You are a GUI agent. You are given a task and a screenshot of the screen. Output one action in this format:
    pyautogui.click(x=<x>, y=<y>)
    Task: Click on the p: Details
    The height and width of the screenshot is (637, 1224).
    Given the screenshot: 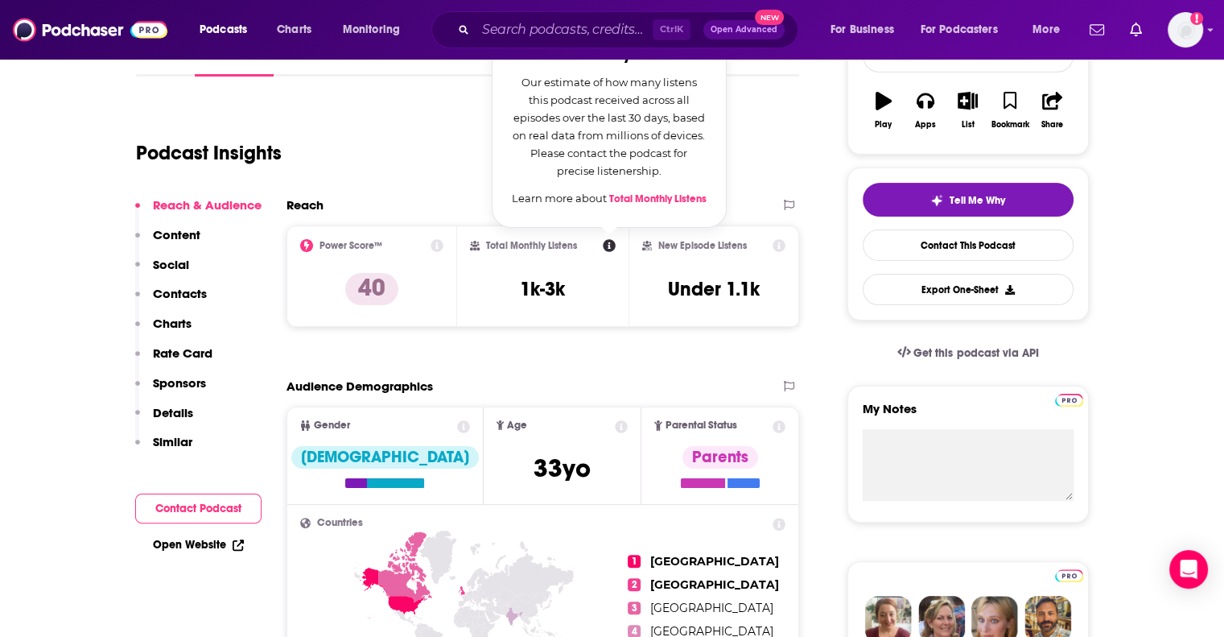 What is the action you would take?
    pyautogui.click(x=173, y=412)
    